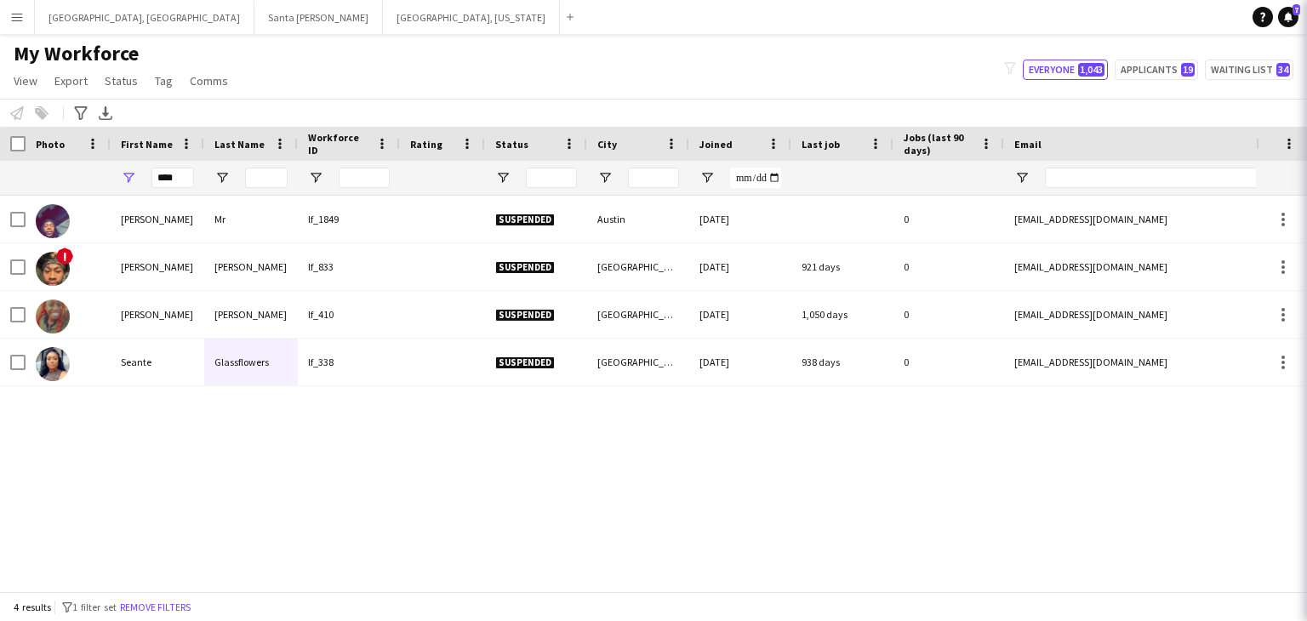 This screenshot has width=1307, height=621. What do you see at coordinates (1066, 70) in the screenshot?
I see `button: Everyone1,043` at bounding box center [1066, 70].